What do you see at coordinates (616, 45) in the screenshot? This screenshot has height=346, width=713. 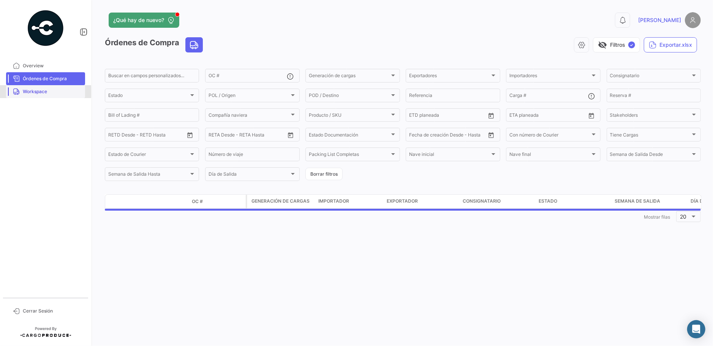 I see `button: visibility_offFiltros✓` at bounding box center [616, 45].